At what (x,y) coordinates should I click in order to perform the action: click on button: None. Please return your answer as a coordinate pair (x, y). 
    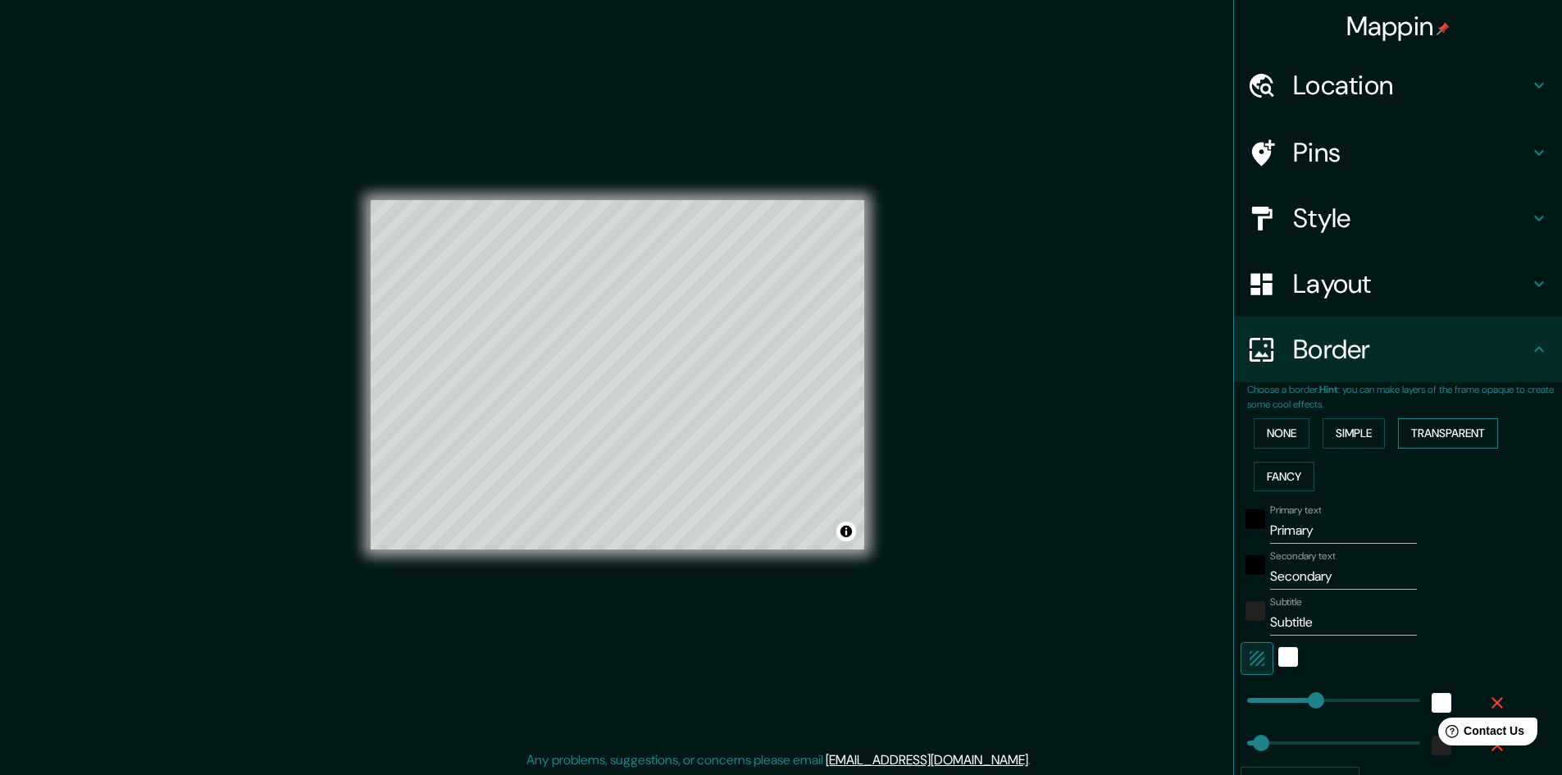
    Looking at the image, I should click on (1282, 433).